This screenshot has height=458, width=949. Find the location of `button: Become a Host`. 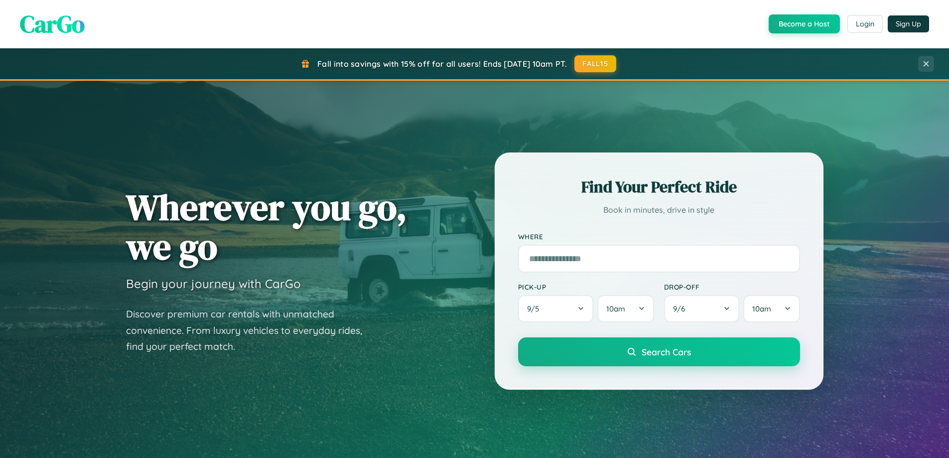

button: Become a Host is located at coordinates (804, 24).